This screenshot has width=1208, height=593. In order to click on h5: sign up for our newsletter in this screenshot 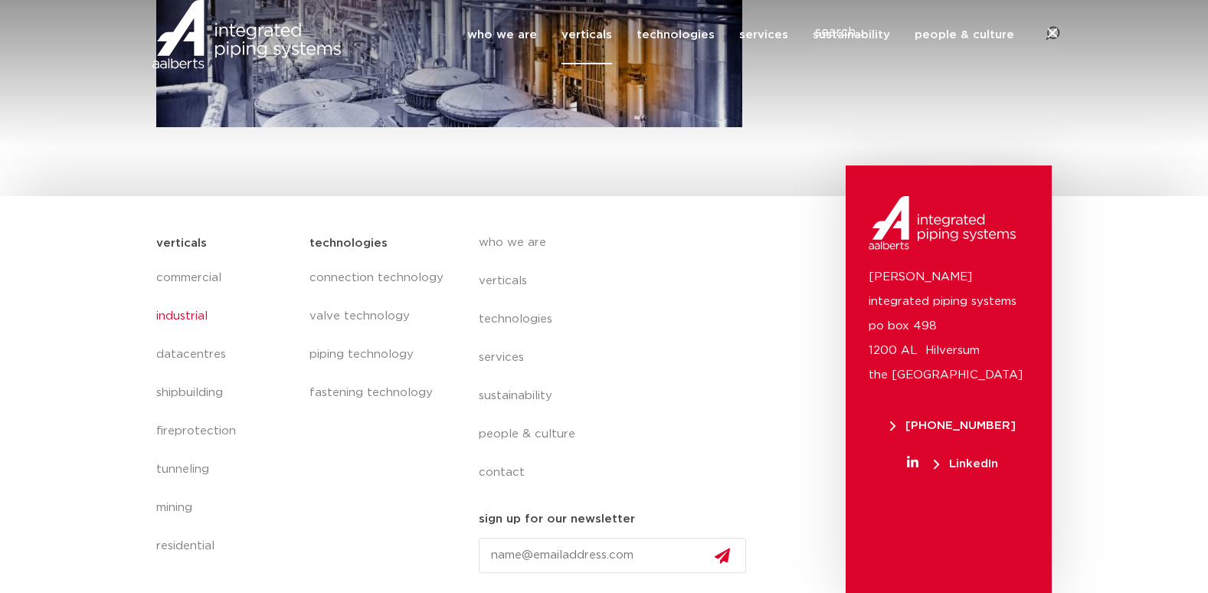, I will do `click(557, 519)`.